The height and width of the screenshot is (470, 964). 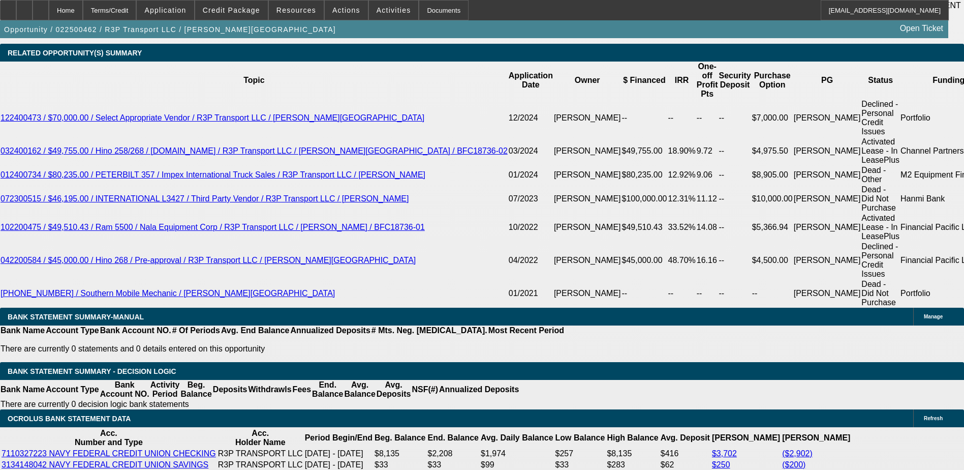 I want to click on span: RELATED OPPORTUNITY(S) SUMMARY, so click(x=75, y=53).